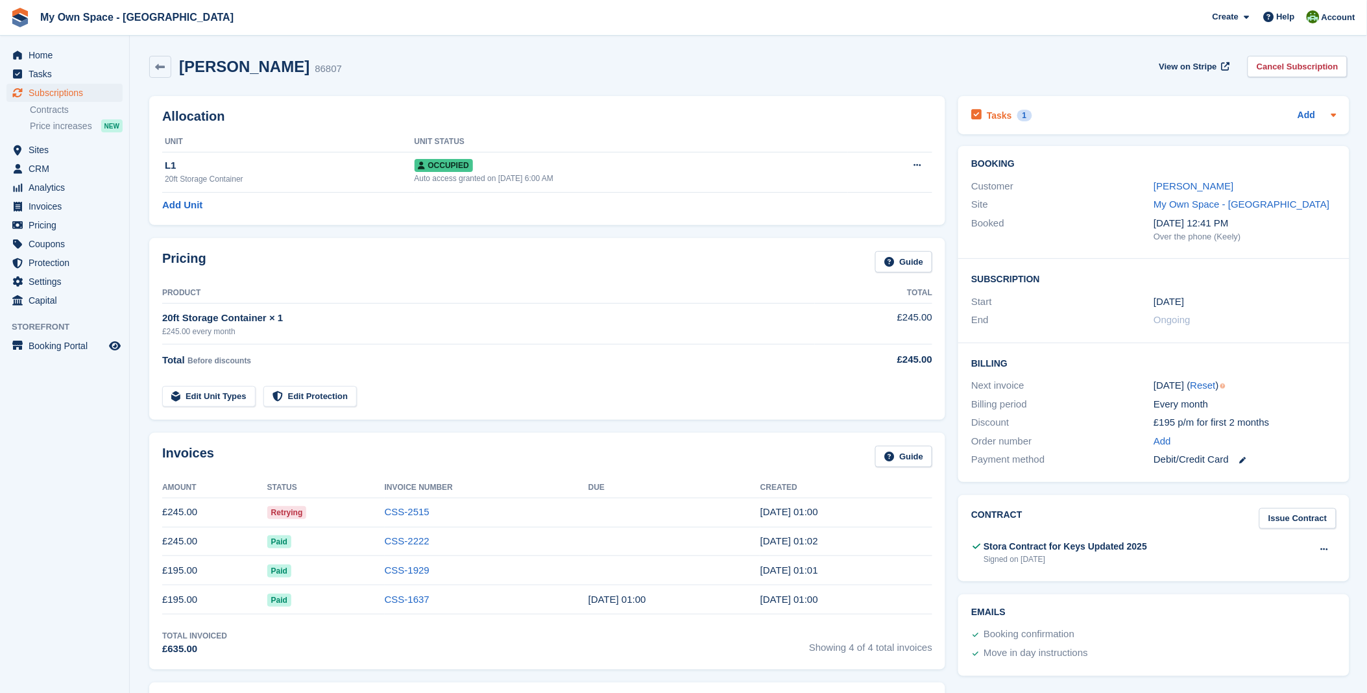  Describe the element at coordinates (1029, 634) in the screenshot. I see `div: Booking confirmation` at that location.